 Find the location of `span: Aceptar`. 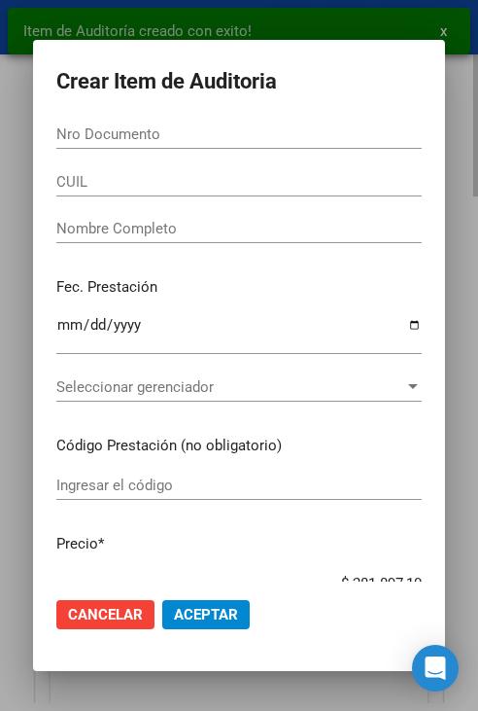

span: Aceptar is located at coordinates (206, 615).